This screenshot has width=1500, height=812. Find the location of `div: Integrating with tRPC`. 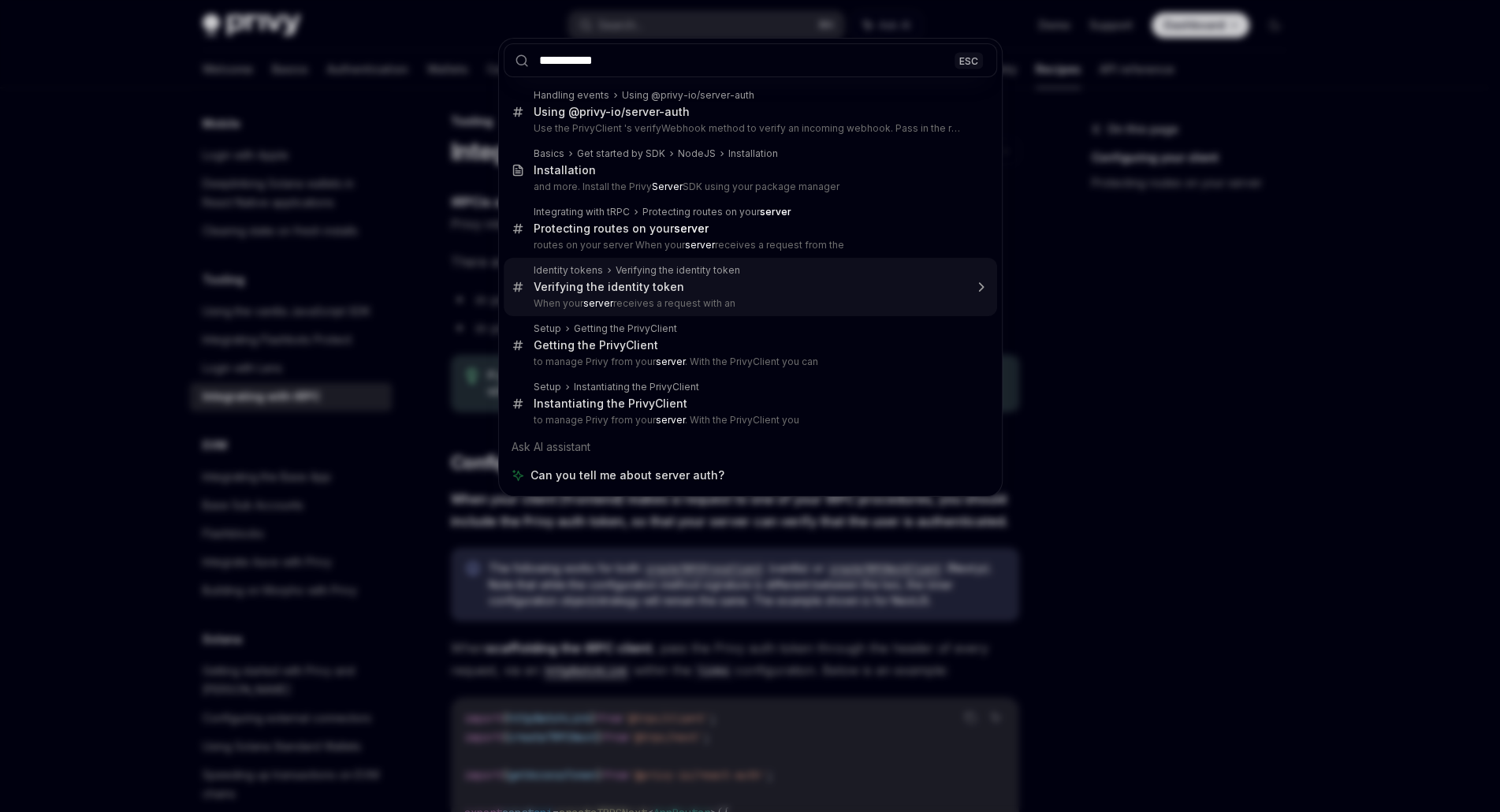

div: Integrating with tRPC is located at coordinates (581, 212).